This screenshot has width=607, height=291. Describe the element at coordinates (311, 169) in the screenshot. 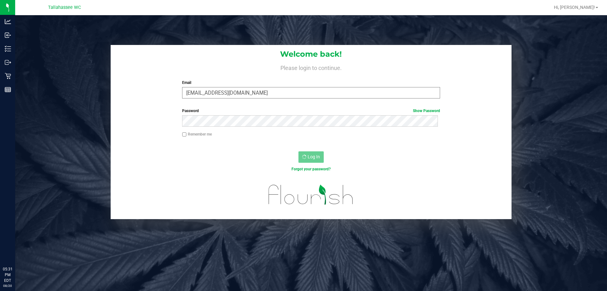

I see `a: Forgot your password?` at that location.